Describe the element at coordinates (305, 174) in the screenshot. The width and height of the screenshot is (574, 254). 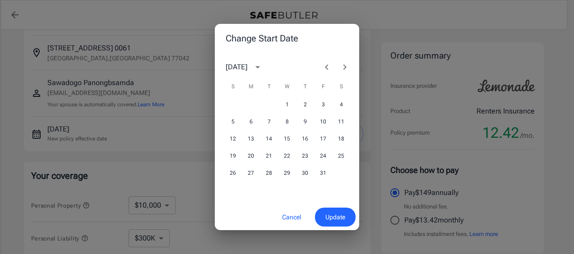
I see `button: 30` at that location.